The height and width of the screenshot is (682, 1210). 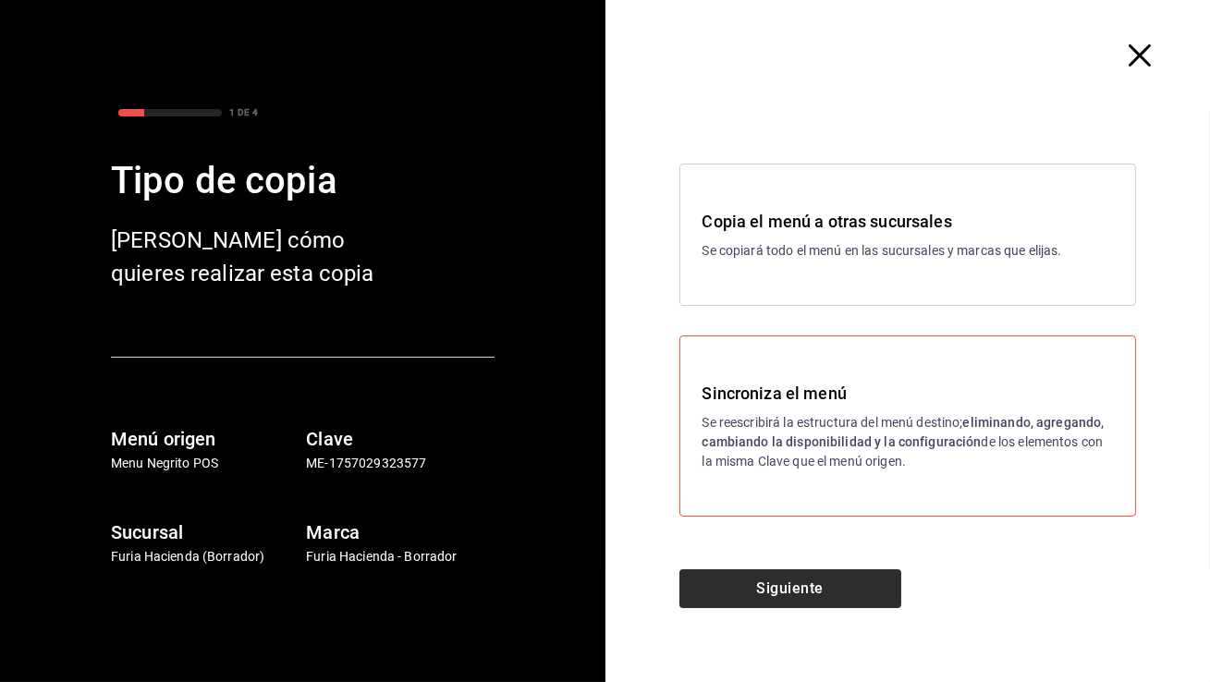 What do you see at coordinates (908, 251) in the screenshot?
I see `p: Se copiará todo el menú en las sucursales y marcas que elijas.` at bounding box center [908, 251].